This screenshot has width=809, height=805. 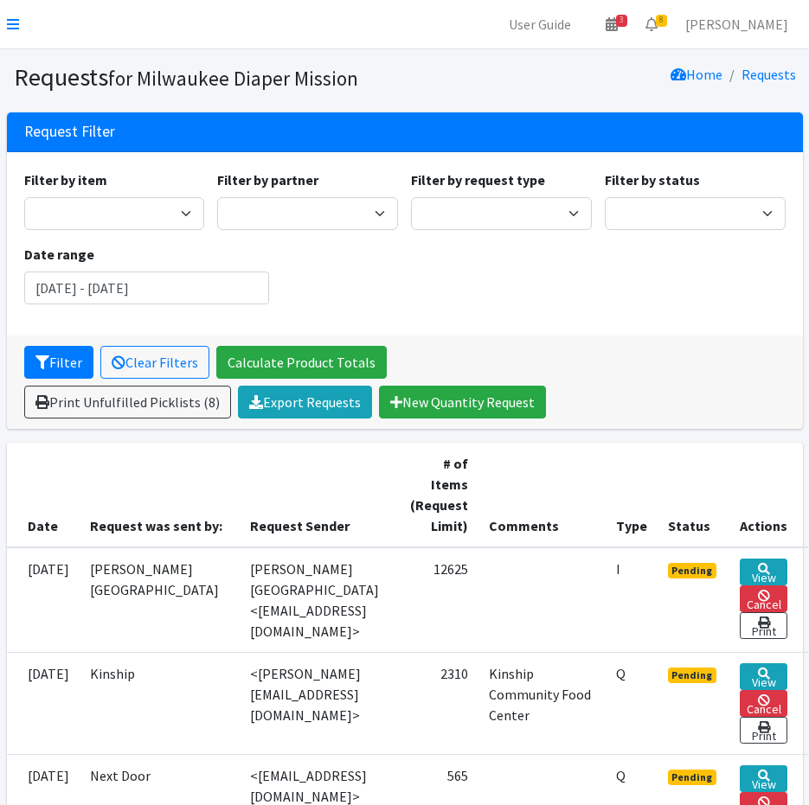 What do you see at coordinates (59, 254) in the screenshot?
I see `label: Date range` at bounding box center [59, 254].